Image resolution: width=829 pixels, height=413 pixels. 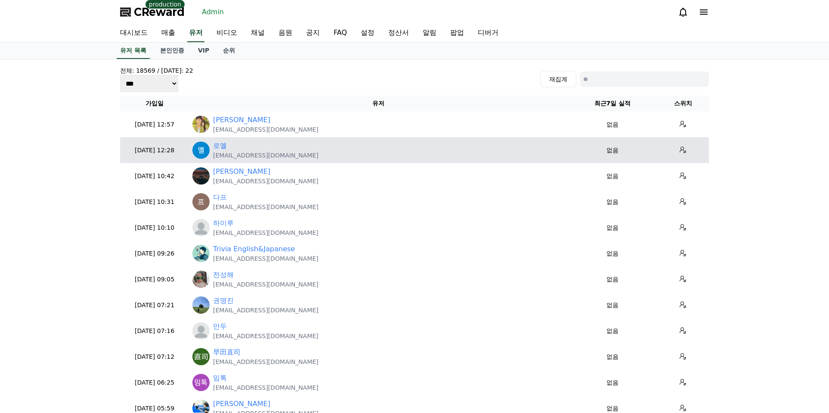 I want to click on th: 가입일, so click(x=155, y=103).